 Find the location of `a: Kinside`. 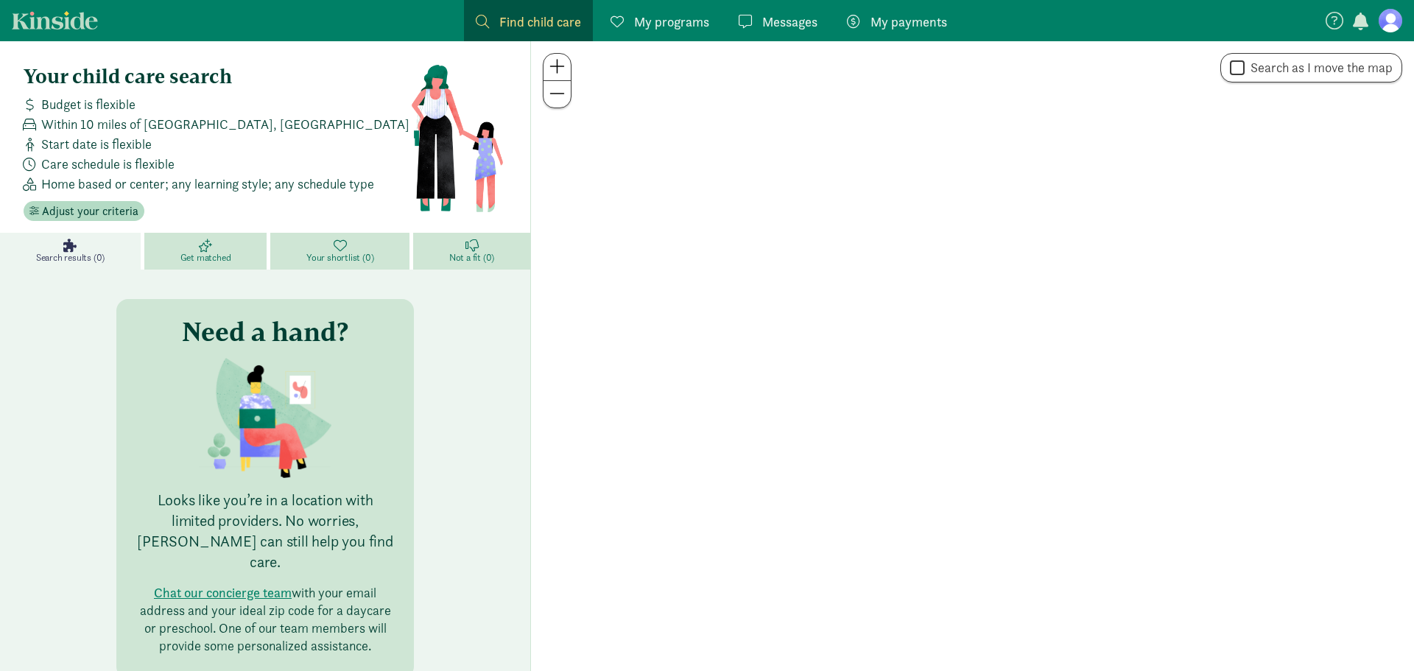

a: Kinside is located at coordinates (55, 20).